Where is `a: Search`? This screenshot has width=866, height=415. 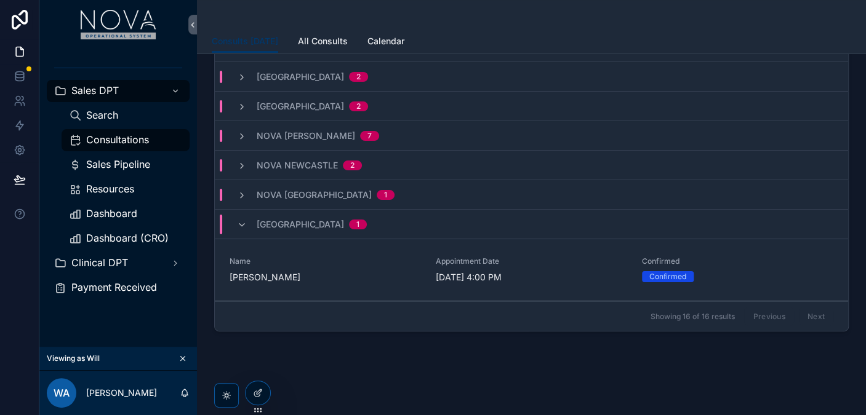 a: Search is located at coordinates (126, 116).